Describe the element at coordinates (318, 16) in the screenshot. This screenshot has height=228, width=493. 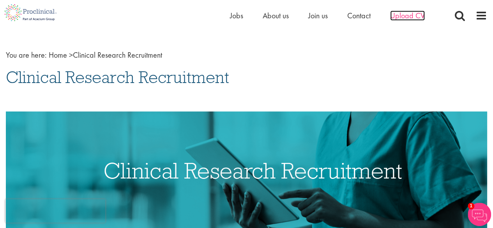
I see `a: Join us` at that location.